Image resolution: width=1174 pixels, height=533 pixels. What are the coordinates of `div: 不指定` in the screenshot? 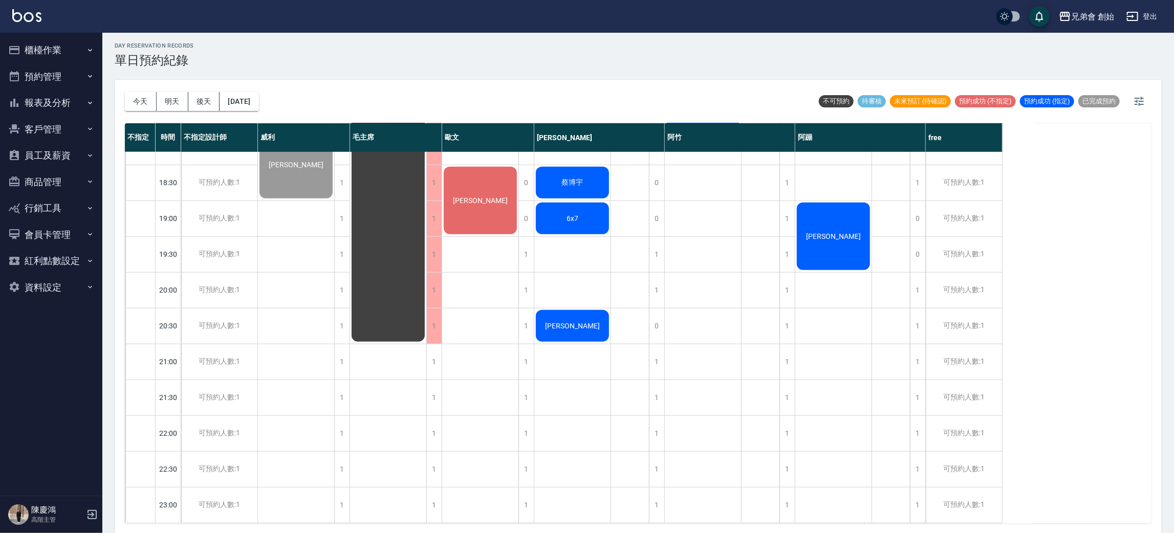 It's located at (140, 138).